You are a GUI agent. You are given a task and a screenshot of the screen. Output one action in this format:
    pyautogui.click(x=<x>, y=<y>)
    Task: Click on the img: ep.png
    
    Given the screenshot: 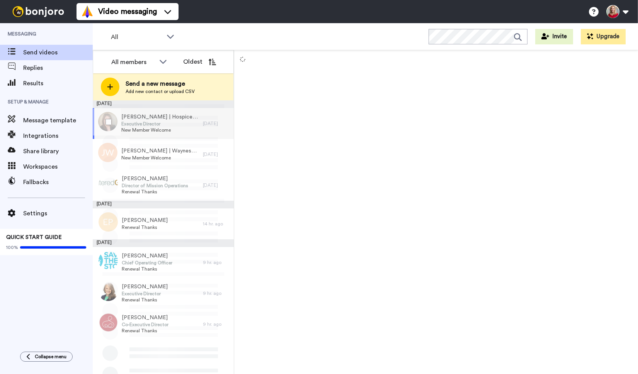 What is the action you would take?
    pyautogui.click(x=108, y=222)
    